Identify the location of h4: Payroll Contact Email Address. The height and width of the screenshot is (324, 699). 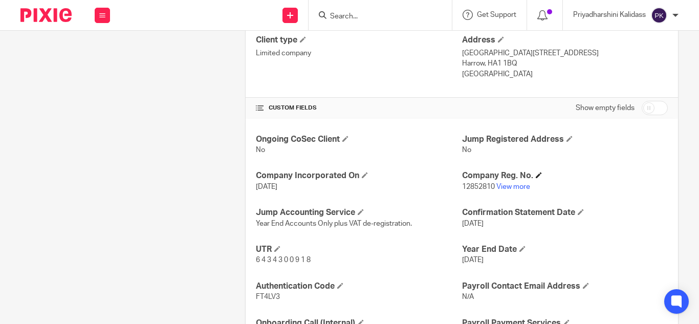
(565, 286).